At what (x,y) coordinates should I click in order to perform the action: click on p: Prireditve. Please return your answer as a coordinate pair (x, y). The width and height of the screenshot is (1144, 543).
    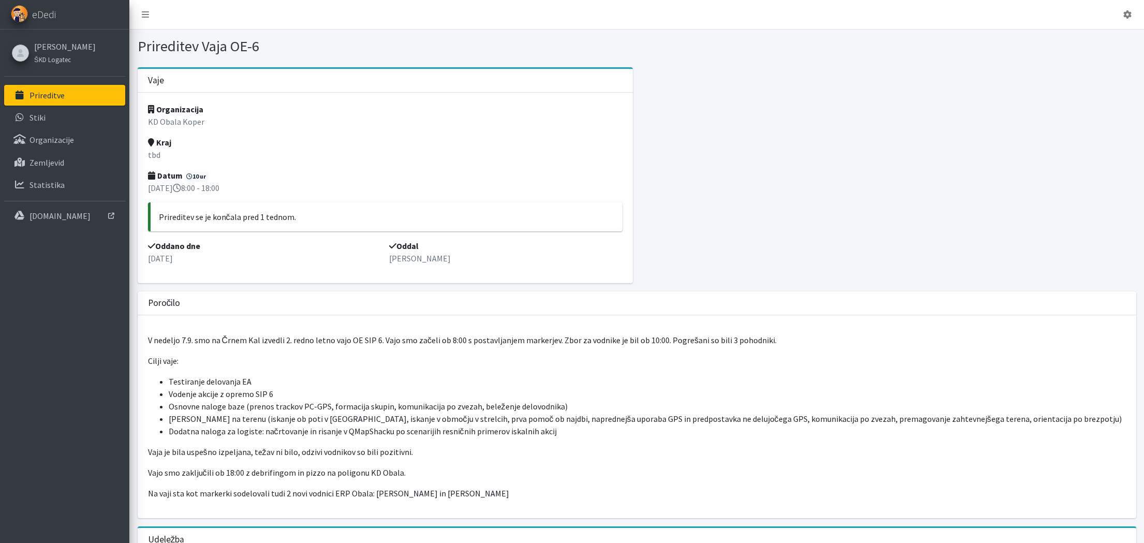
    Looking at the image, I should click on (47, 95).